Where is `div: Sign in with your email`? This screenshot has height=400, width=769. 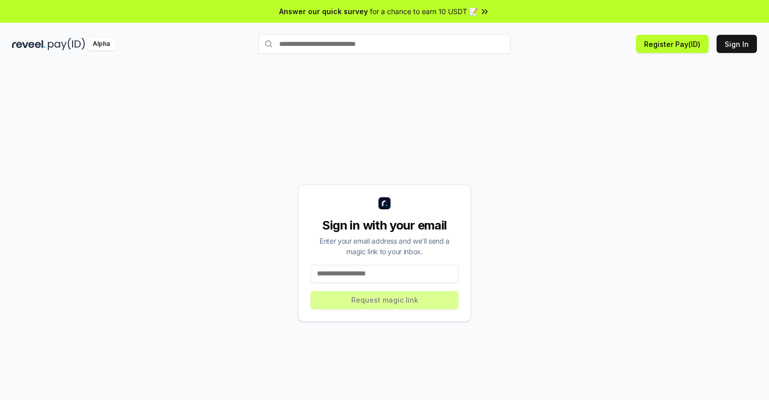 div: Sign in with your email is located at coordinates (385, 225).